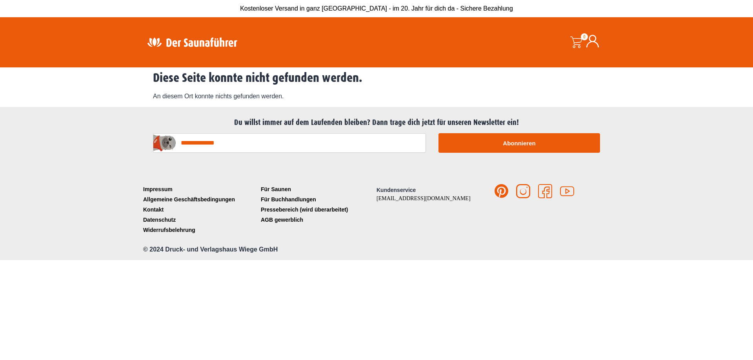 This screenshot has width=753, height=360. I want to click on a: Datenschutz, so click(200, 220).